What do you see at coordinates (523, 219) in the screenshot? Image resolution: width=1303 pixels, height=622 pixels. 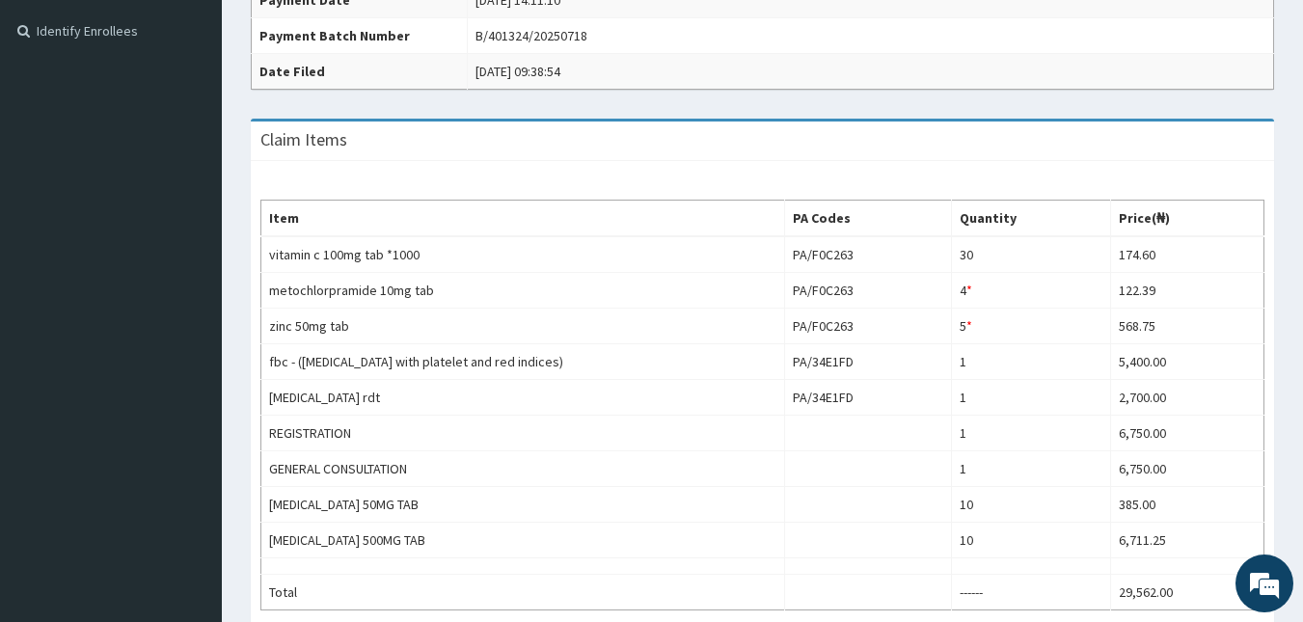 I see `th: Item` at bounding box center [523, 219].